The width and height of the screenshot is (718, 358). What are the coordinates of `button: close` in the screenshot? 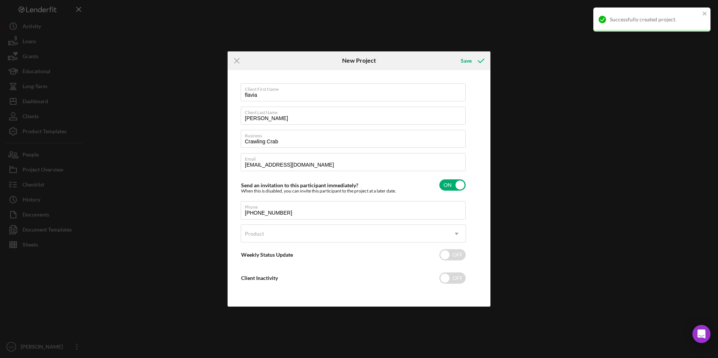 It's located at (705, 14).